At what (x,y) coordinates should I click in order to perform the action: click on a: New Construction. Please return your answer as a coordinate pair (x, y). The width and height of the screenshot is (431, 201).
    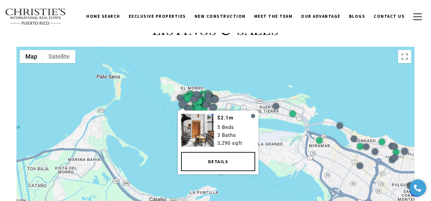
    Looking at the image, I should click on (220, 16).